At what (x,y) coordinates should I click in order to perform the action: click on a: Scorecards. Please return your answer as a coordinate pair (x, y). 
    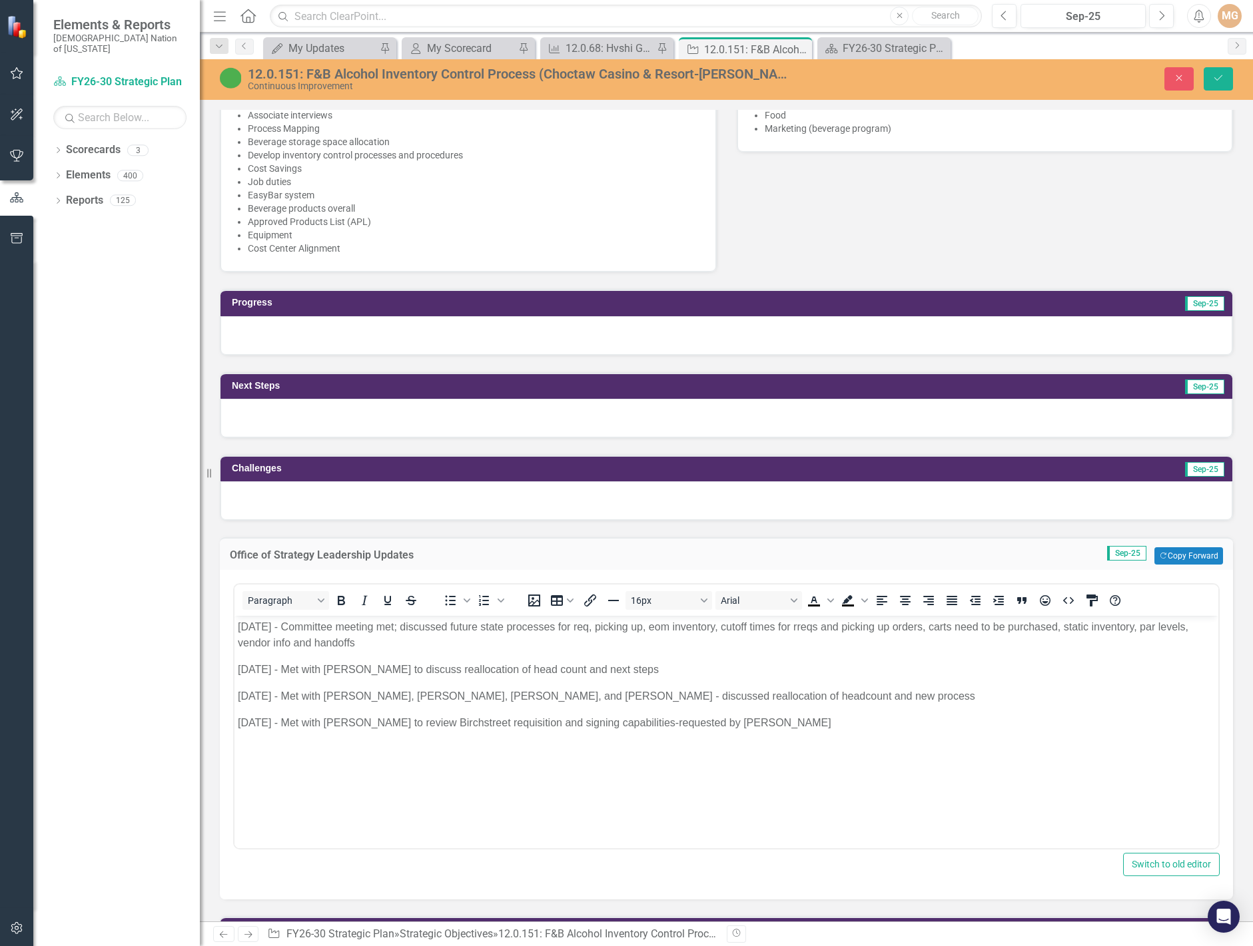
    Looking at the image, I should click on (93, 150).